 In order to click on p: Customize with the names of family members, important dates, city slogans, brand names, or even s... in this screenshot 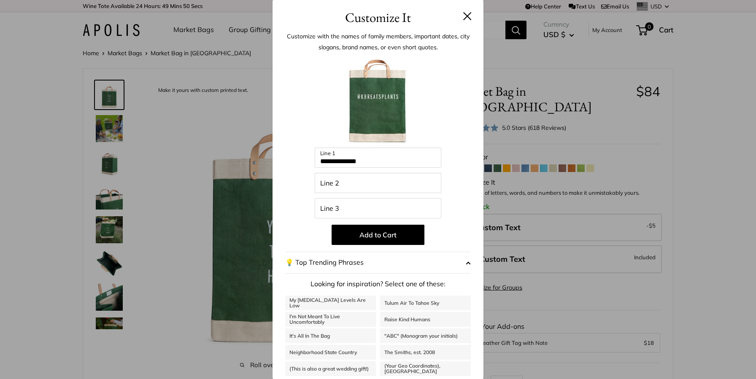, I will do `click(378, 42)`.